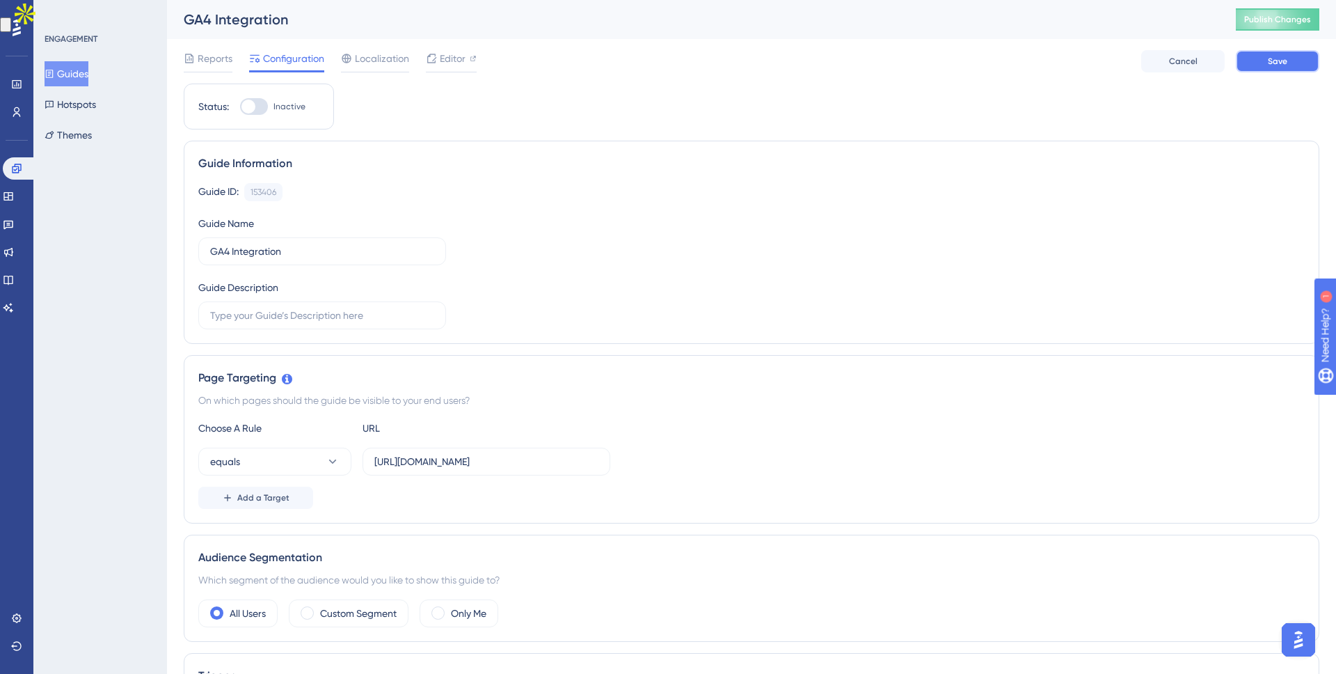  Describe the element at coordinates (1277, 61) in the screenshot. I see `button: Save` at that location.